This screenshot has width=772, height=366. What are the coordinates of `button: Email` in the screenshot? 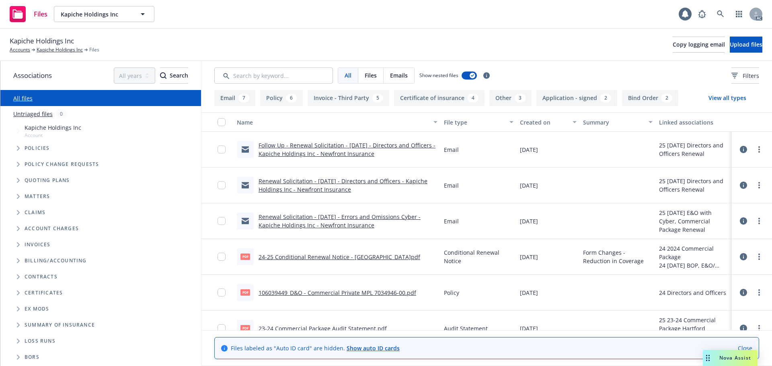 It's located at (235, 98).